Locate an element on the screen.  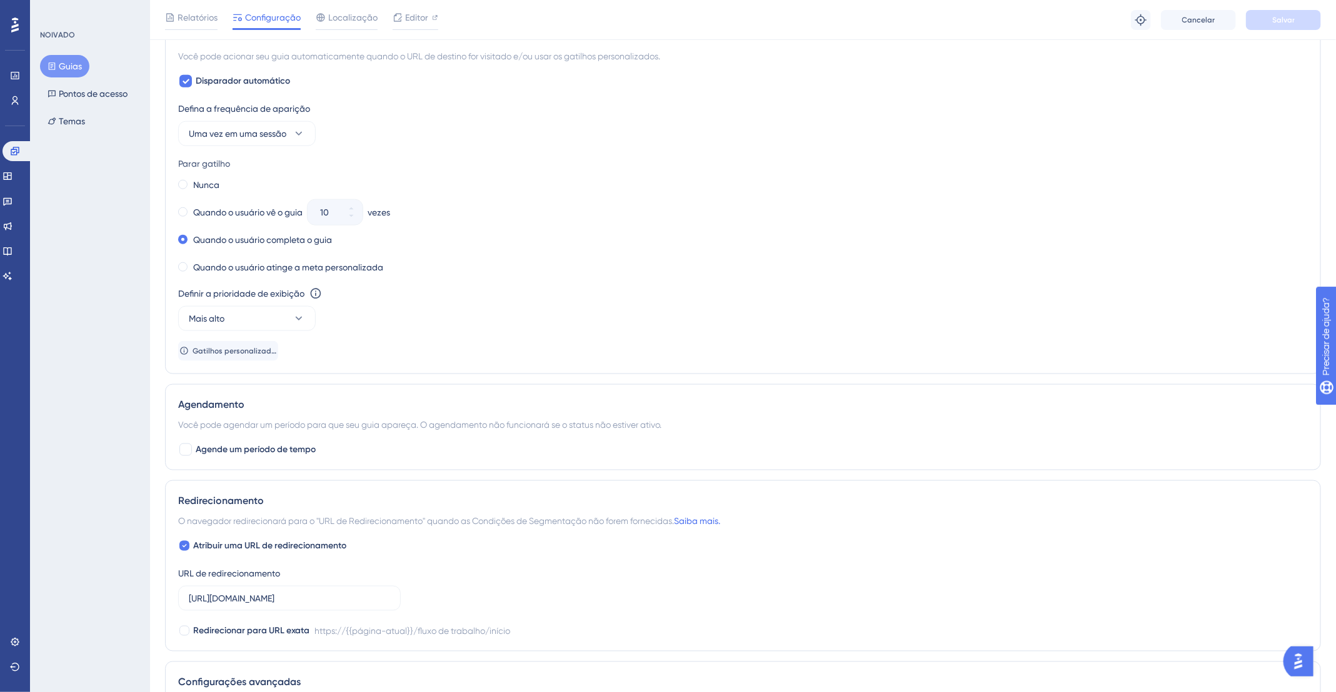
button: Temas is located at coordinates (66, 121).